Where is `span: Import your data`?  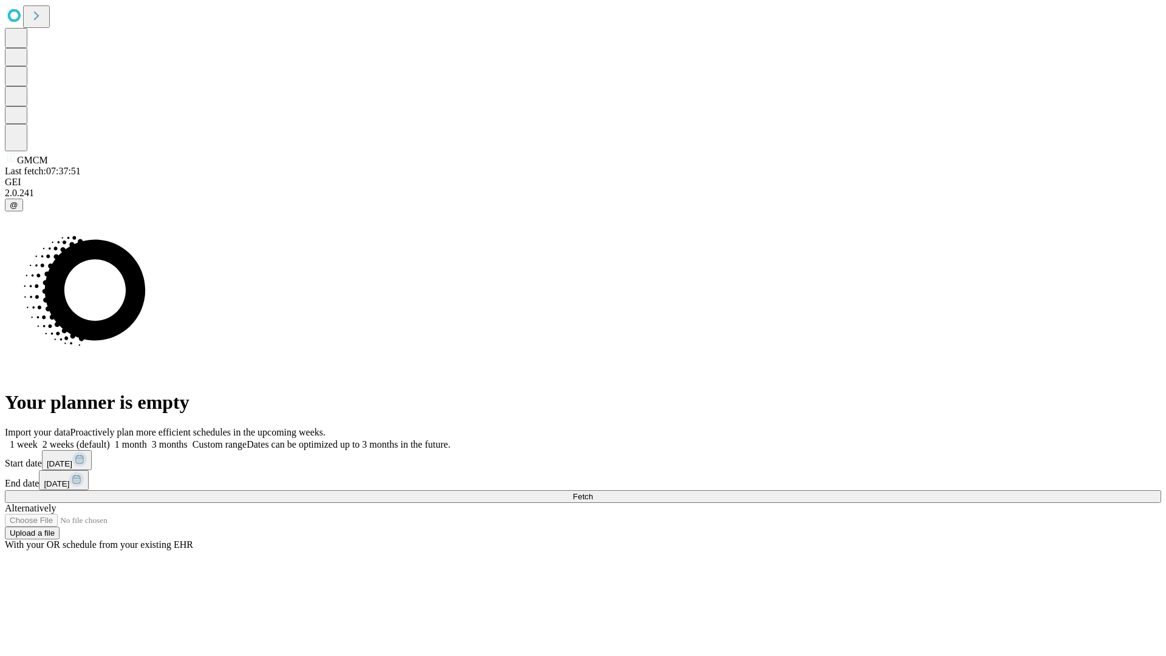 span: Import your data is located at coordinates (38, 432).